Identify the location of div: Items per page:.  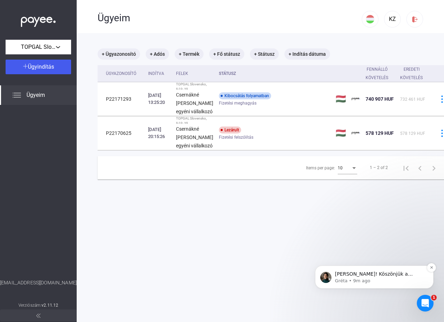
(320, 168).